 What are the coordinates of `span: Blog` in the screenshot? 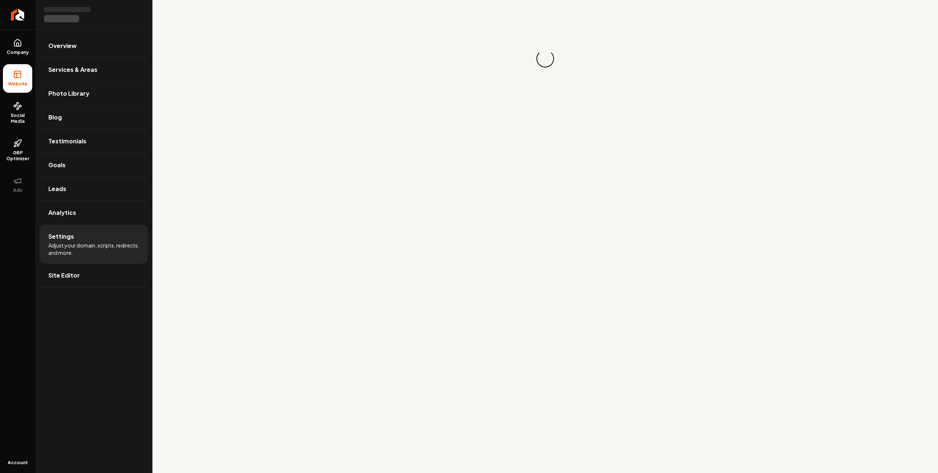 It's located at (55, 117).